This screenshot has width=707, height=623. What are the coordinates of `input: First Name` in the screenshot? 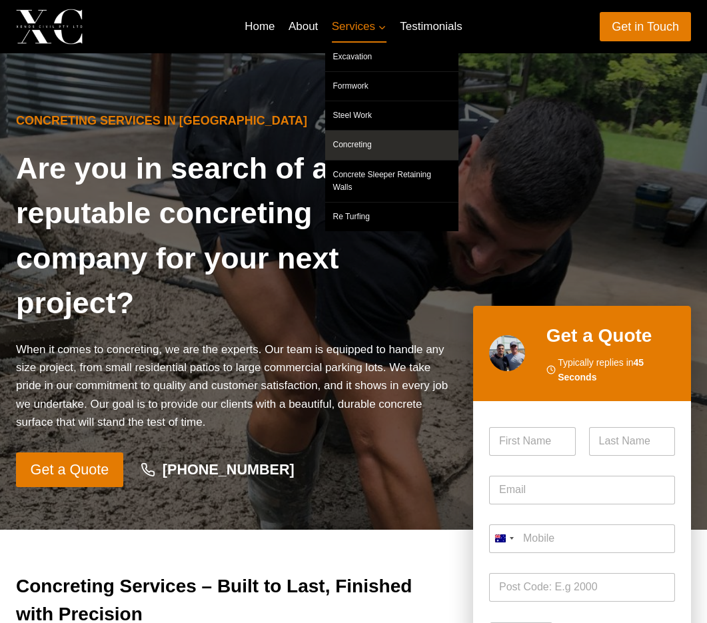 It's located at (532, 441).